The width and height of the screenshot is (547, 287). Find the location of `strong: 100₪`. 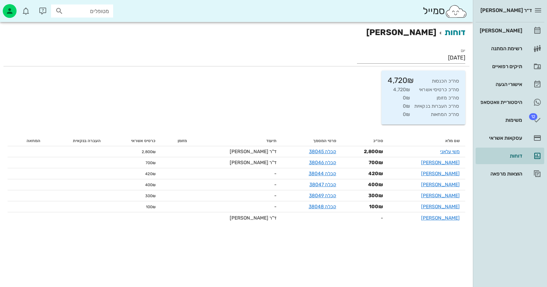

strong: 100₪ is located at coordinates (376, 207).